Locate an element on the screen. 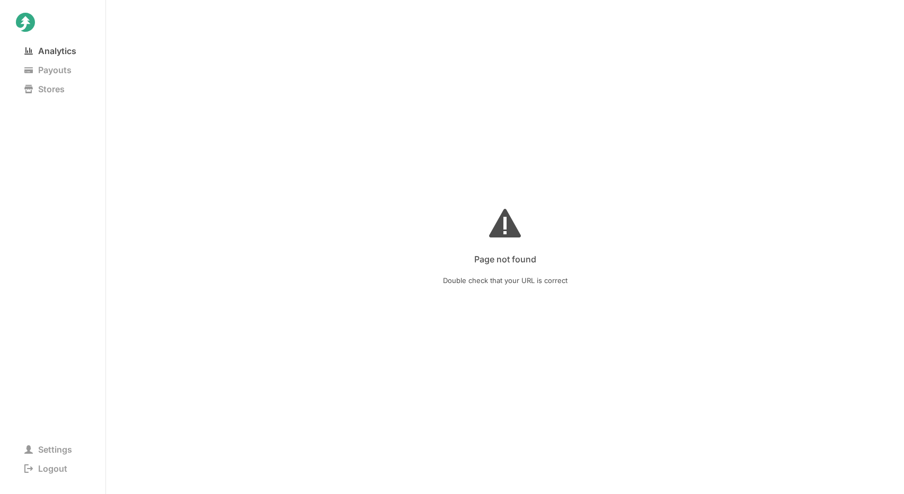  p: Page not found is located at coordinates (505, 256).